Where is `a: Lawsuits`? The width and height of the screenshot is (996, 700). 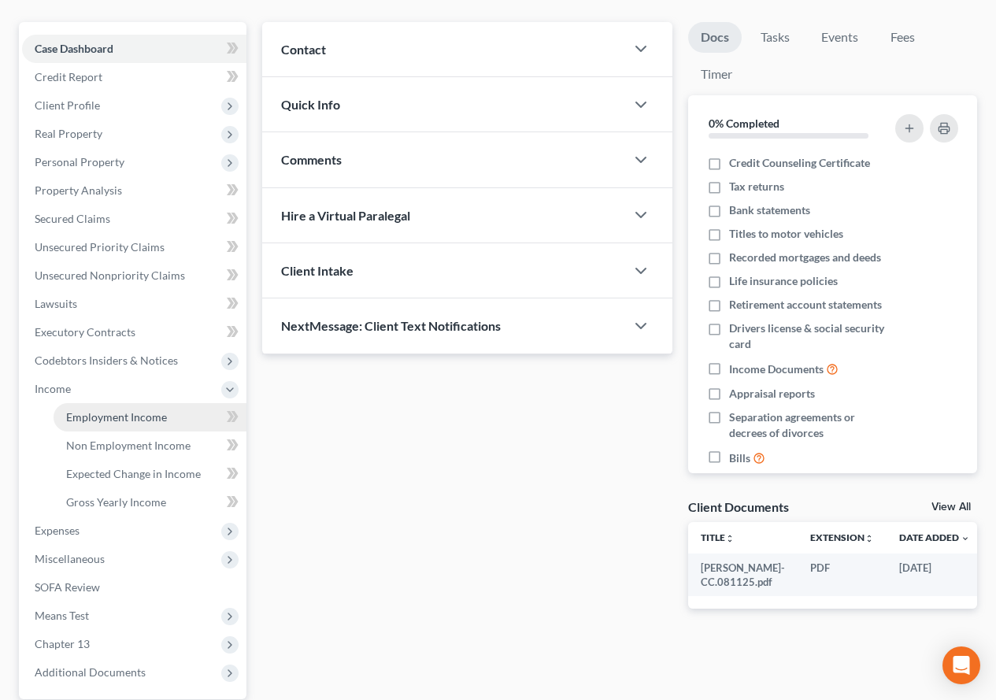
a: Lawsuits is located at coordinates (134, 304).